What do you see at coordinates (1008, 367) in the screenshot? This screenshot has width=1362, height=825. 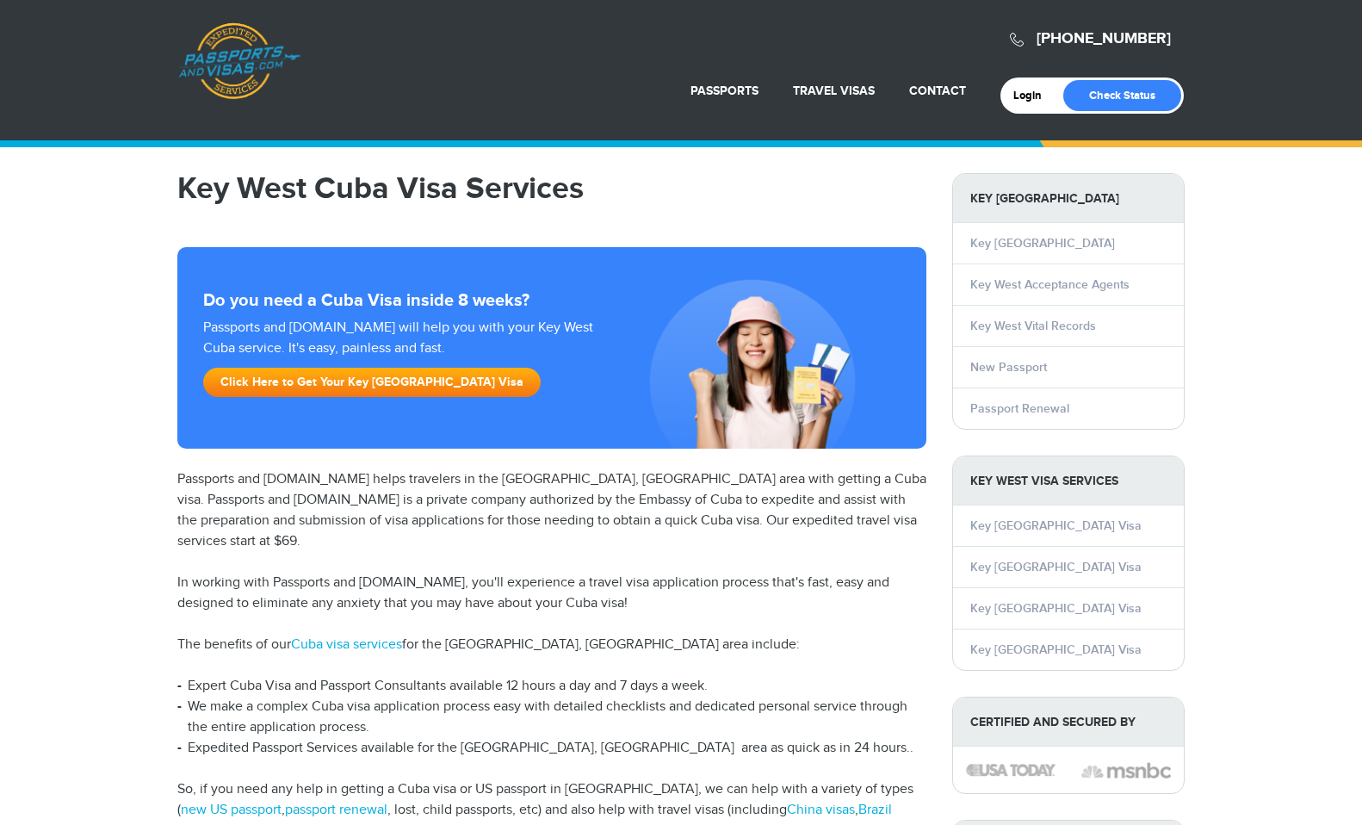 I see `a: New Passport` at bounding box center [1008, 367].